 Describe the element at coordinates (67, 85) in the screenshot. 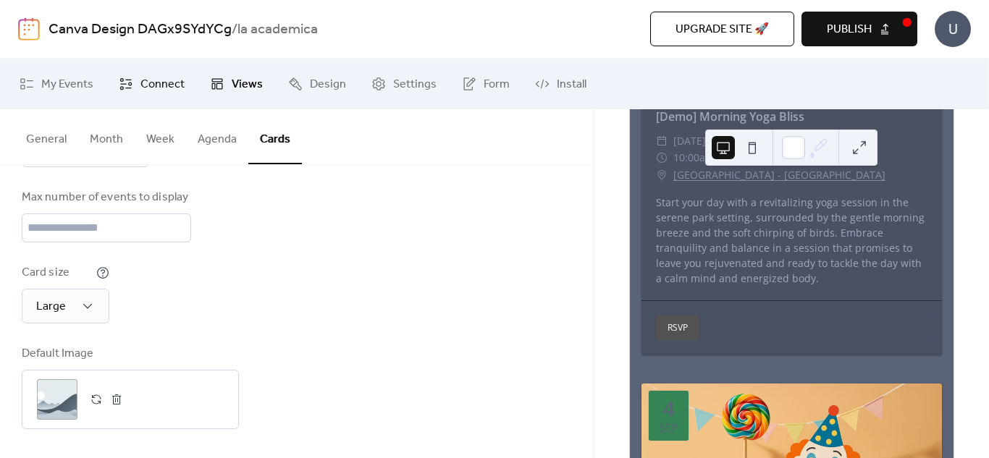

I see `span: My Events` at that location.